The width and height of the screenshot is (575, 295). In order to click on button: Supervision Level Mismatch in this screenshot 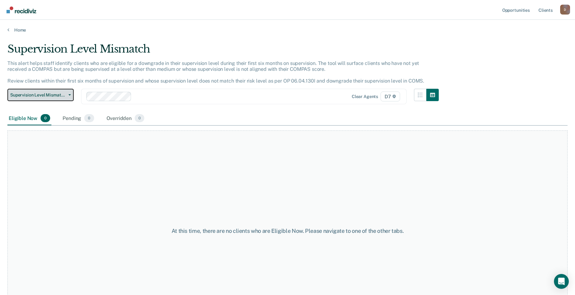, I will do `click(41, 95)`.